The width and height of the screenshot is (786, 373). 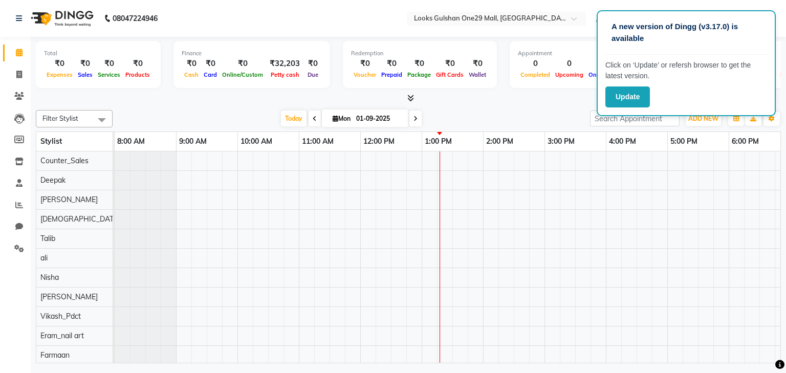 I want to click on div: Total, so click(x=98, y=53).